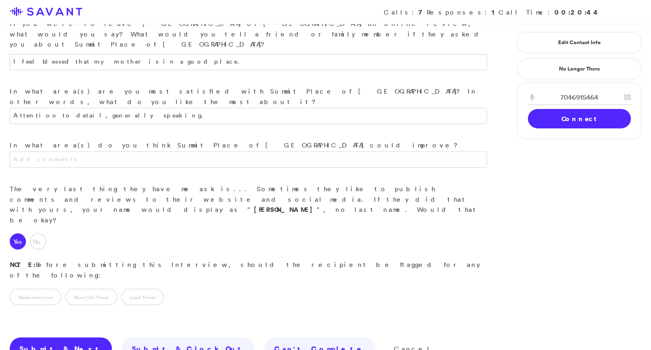  Describe the element at coordinates (35, 297) in the screenshot. I see `label: Medication Issue` at that location.